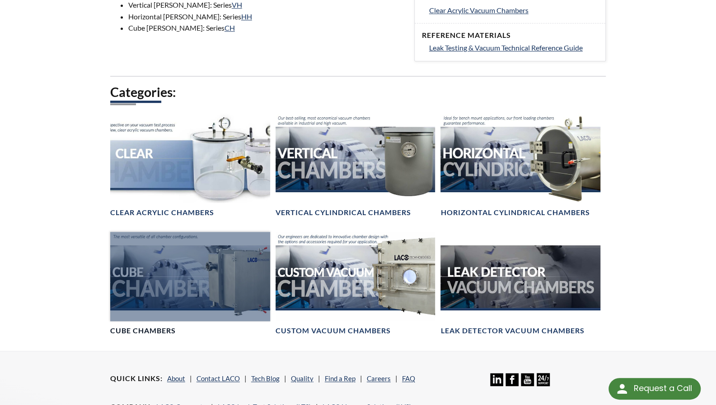 The height and width of the screenshot is (405, 716). Describe the element at coordinates (512, 331) in the screenshot. I see `h4: Leak Detector Vacuum Chambers` at that location.